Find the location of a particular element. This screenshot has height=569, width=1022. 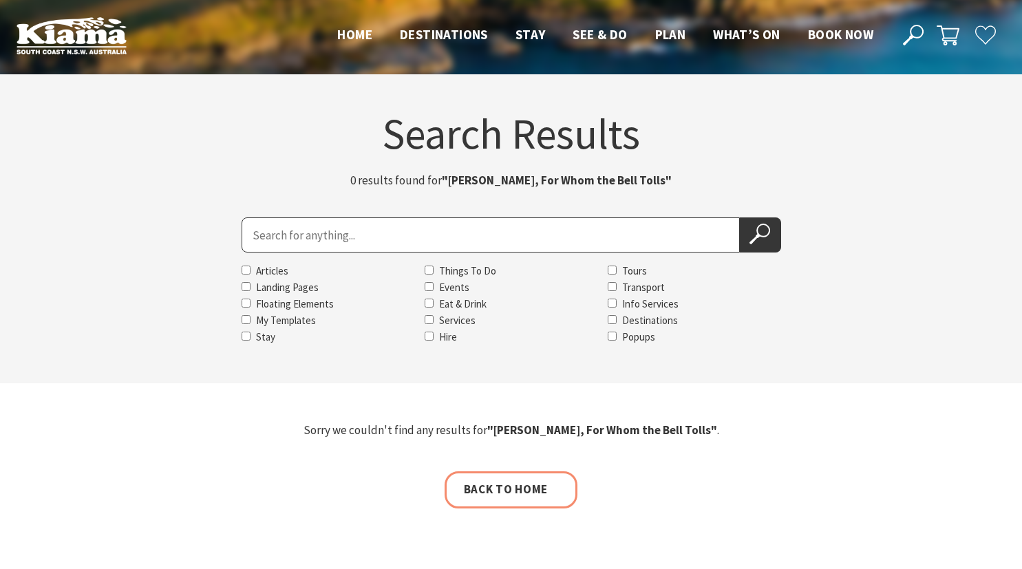

label: My Templates is located at coordinates (286, 320).